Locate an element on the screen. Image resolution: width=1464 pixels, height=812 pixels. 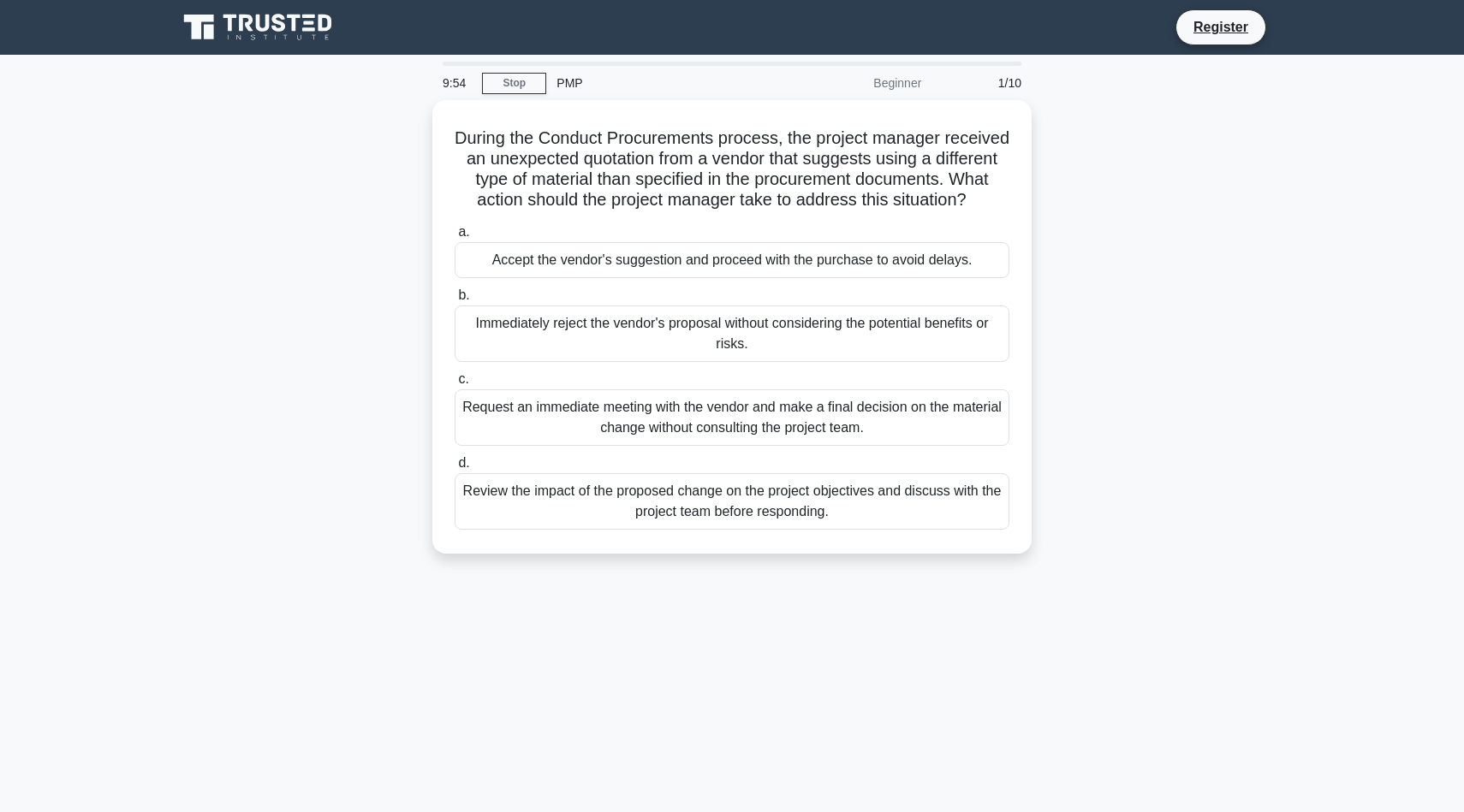
span: a. is located at coordinates (463, 231).